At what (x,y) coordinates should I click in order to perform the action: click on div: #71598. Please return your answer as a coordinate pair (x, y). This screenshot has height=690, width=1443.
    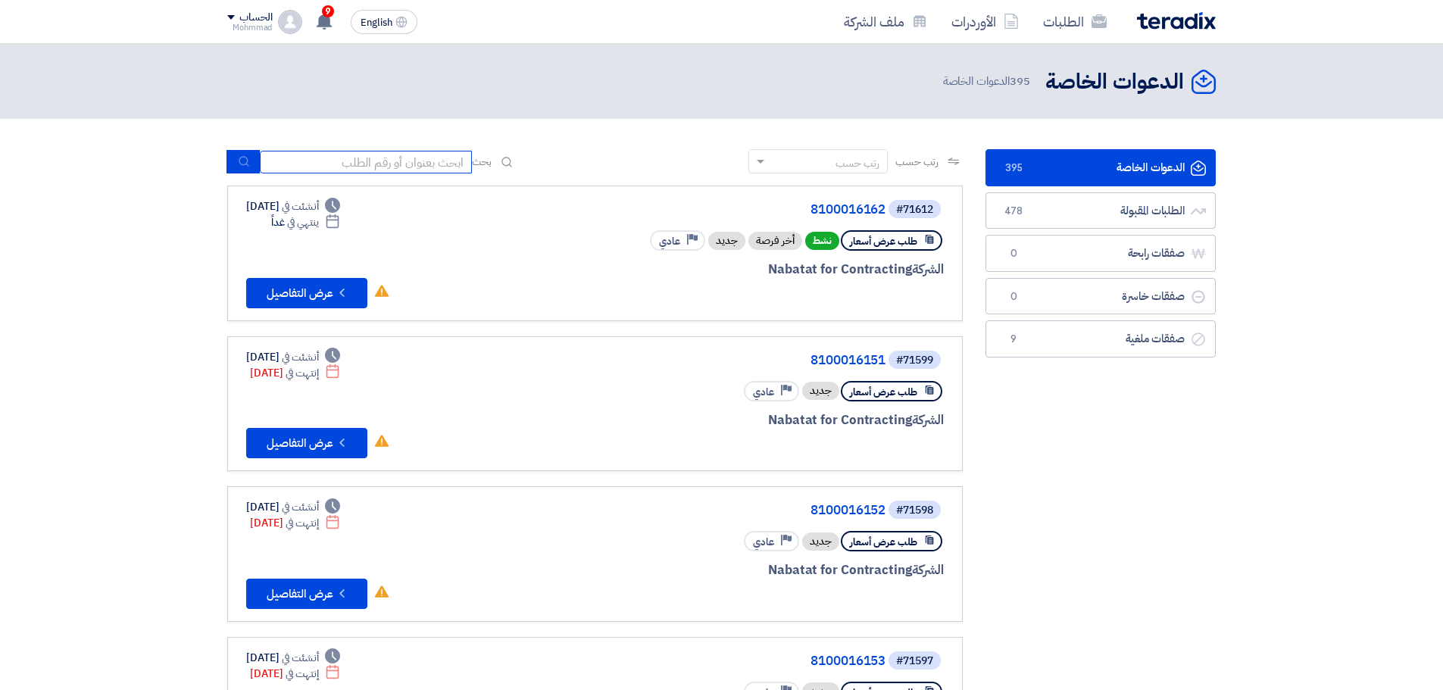
    Looking at the image, I should click on (914, 511).